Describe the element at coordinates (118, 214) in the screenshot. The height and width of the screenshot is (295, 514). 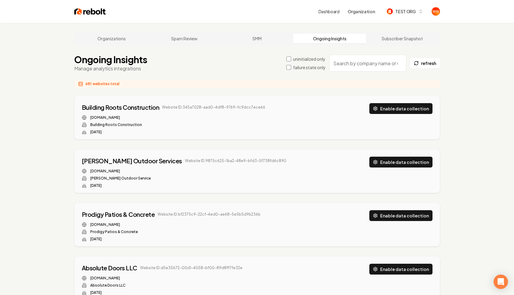
I see `div: Prodigy Patios & Concrete` at that location.